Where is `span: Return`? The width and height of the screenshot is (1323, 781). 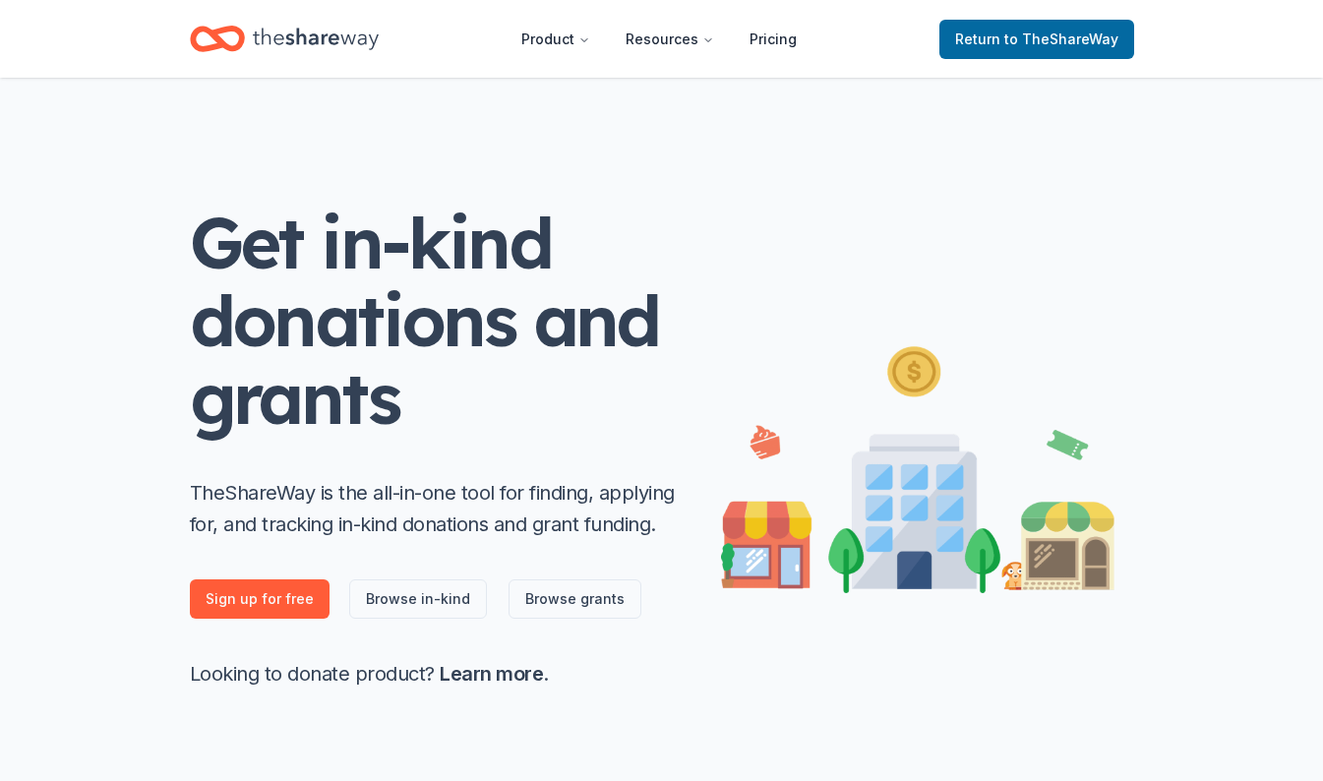
span: Return is located at coordinates (1037, 39).